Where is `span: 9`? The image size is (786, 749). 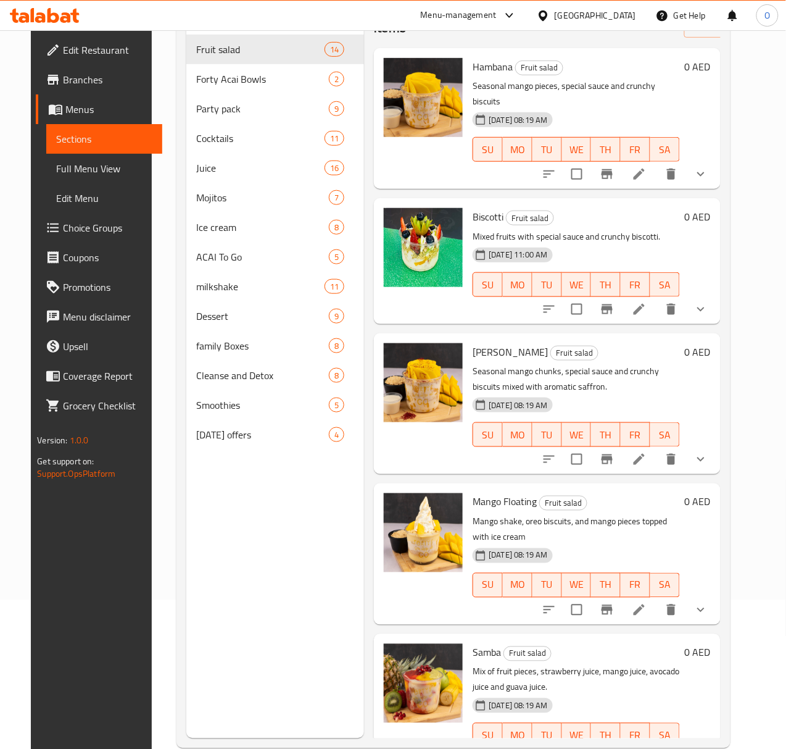 span: 9 is located at coordinates (336, 109).